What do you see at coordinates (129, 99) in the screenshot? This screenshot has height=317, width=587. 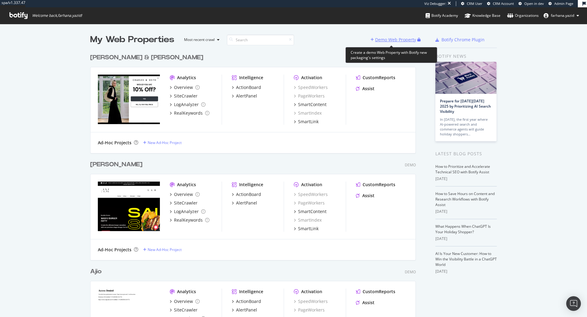 I see `img: Charles & Keith UK` at bounding box center [129, 99].